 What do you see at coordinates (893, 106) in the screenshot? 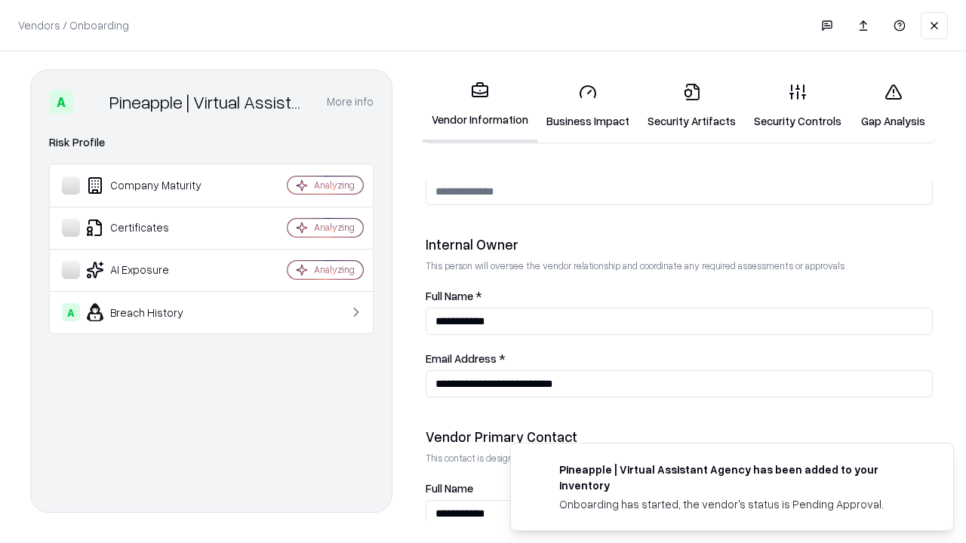
I see `a: Gap Analysis` at bounding box center [893, 106].